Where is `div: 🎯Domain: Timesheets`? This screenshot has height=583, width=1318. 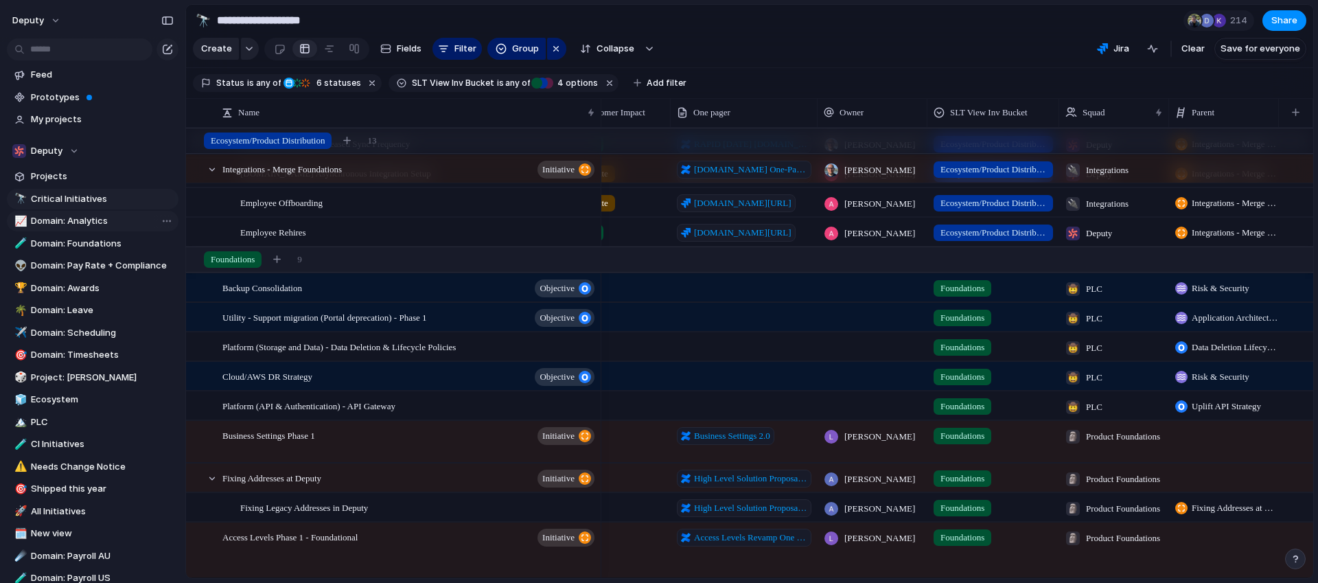
div: 🎯Domain: Timesheets is located at coordinates (93, 355).